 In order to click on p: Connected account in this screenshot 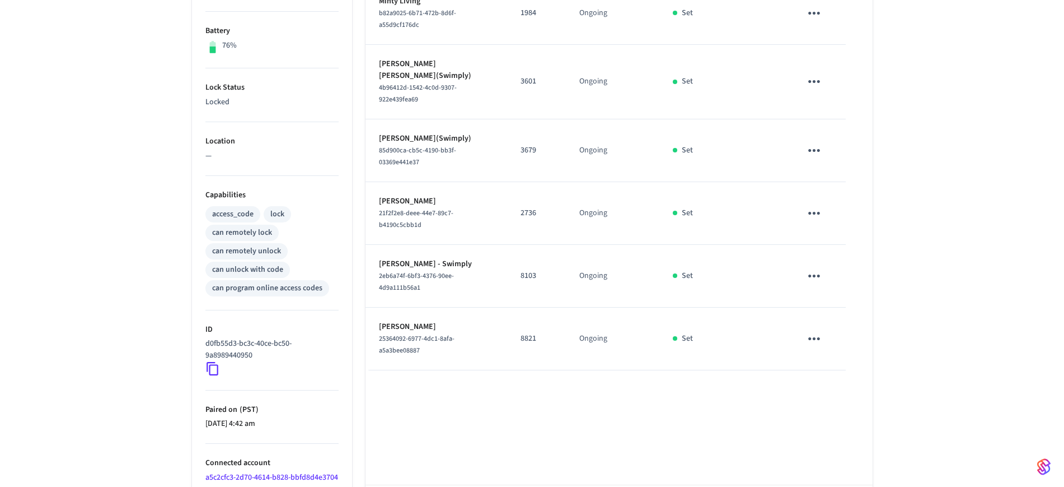, I will do `click(272, 463)`.